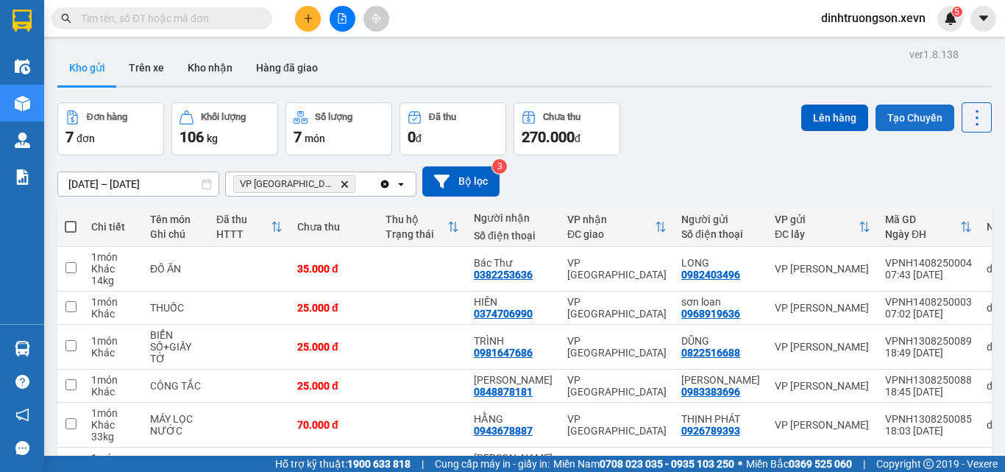 The height and width of the screenshot is (472, 1005). What do you see at coordinates (513, 341) in the screenshot?
I see `div: TRÌNH` at bounding box center [513, 341].